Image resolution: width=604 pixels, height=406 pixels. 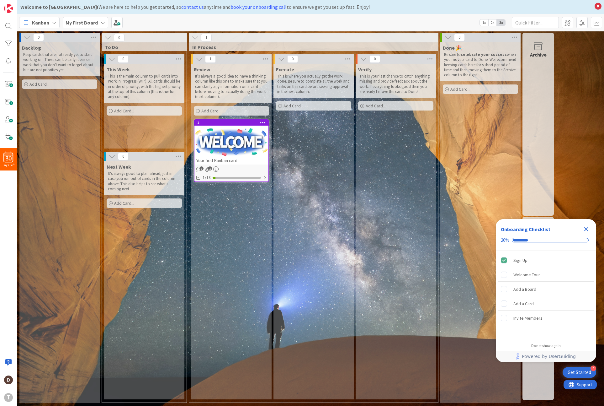 I want to click on b: My First Board, so click(x=82, y=23).